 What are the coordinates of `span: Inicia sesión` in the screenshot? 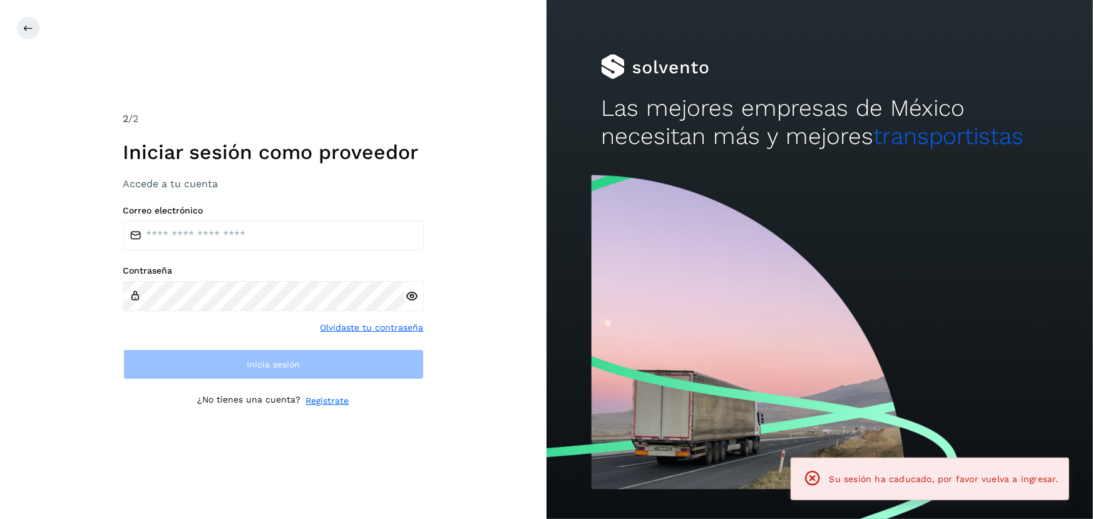 It's located at (273, 364).